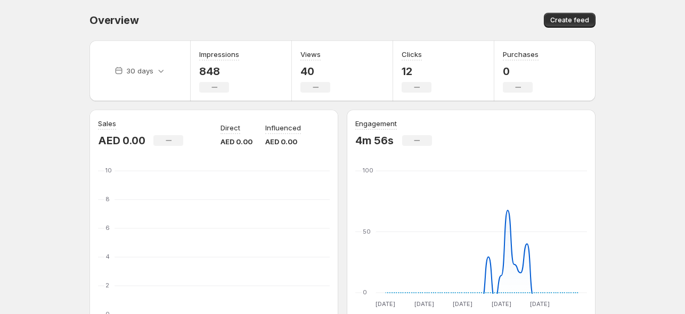  Describe the element at coordinates (107, 285) in the screenshot. I see `text: 2` at that location.